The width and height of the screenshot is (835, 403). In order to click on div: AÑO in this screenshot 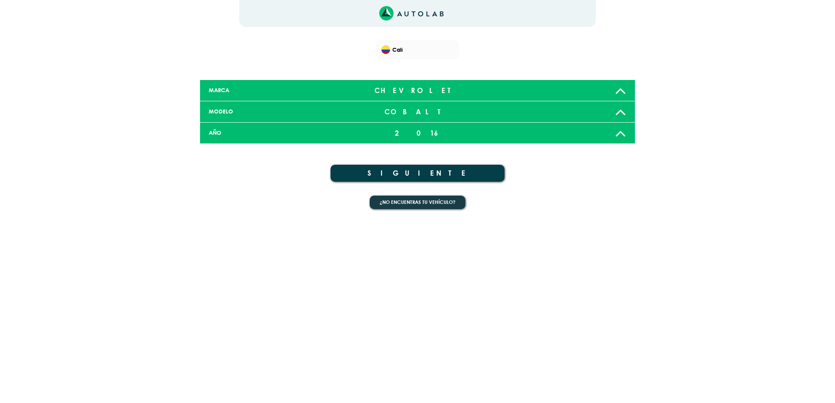, I will do `click(274, 133)`.